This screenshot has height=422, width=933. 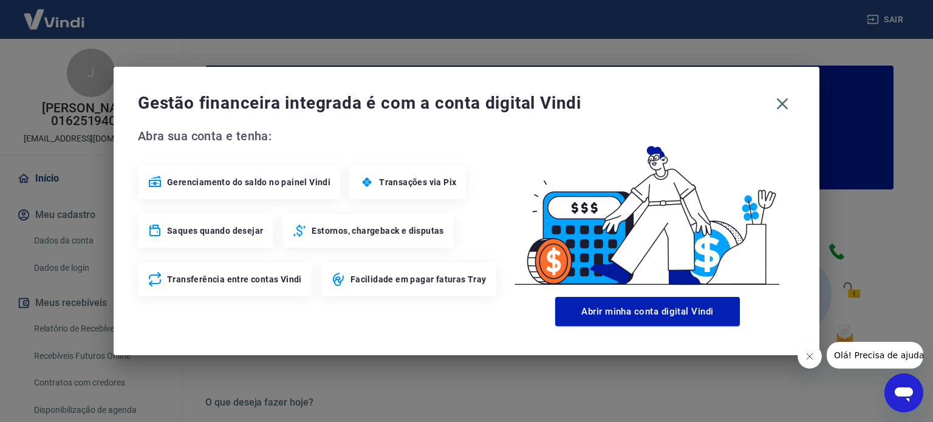 What do you see at coordinates (454, 103) in the screenshot?
I see `span: Gestão financeira integrada é com a conta digital Vindi` at bounding box center [454, 103].